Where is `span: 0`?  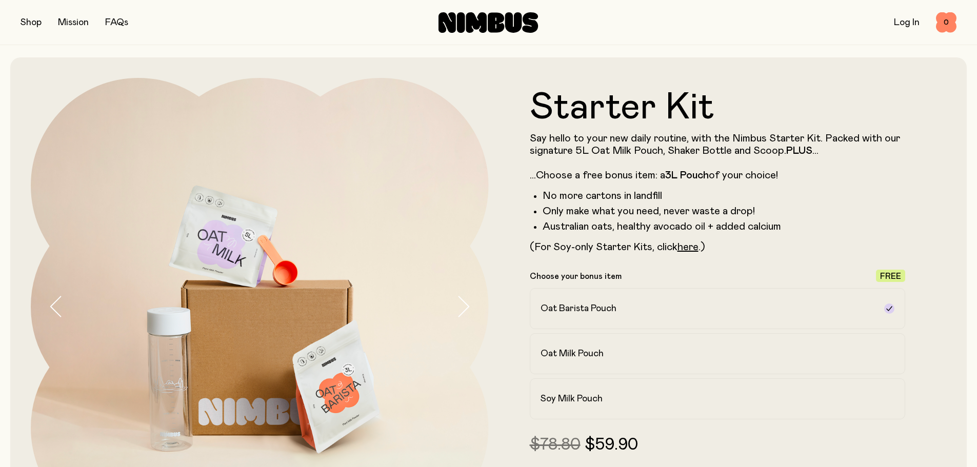
span: 0 is located at coordinates (946, 23).